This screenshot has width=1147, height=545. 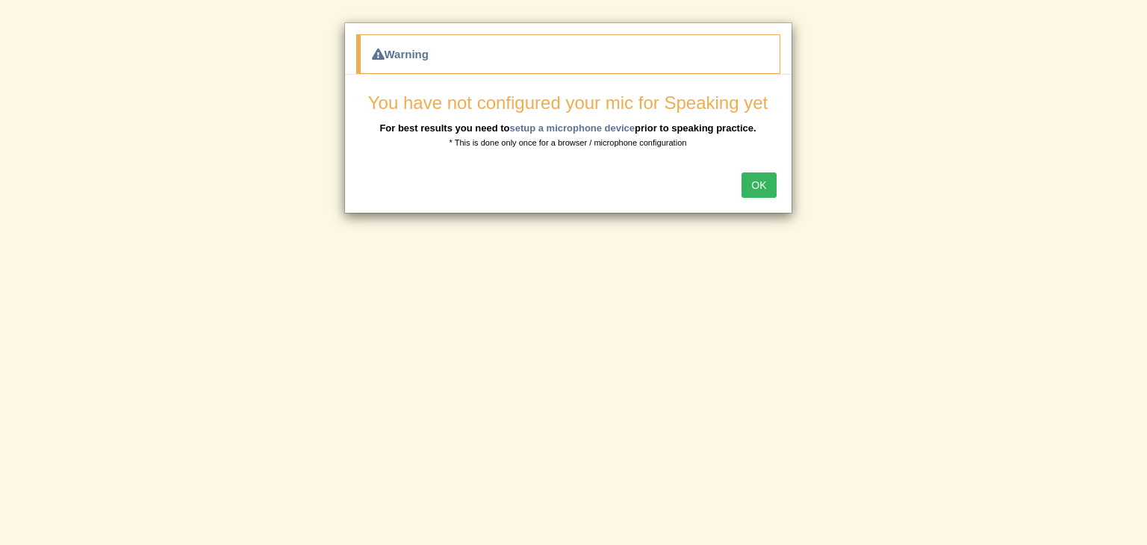 What do you see at coordinates (568, 128) in the screenshot?
I see `b: For best results you need to prior to speaking practice.` at bounding box center [568, 128].